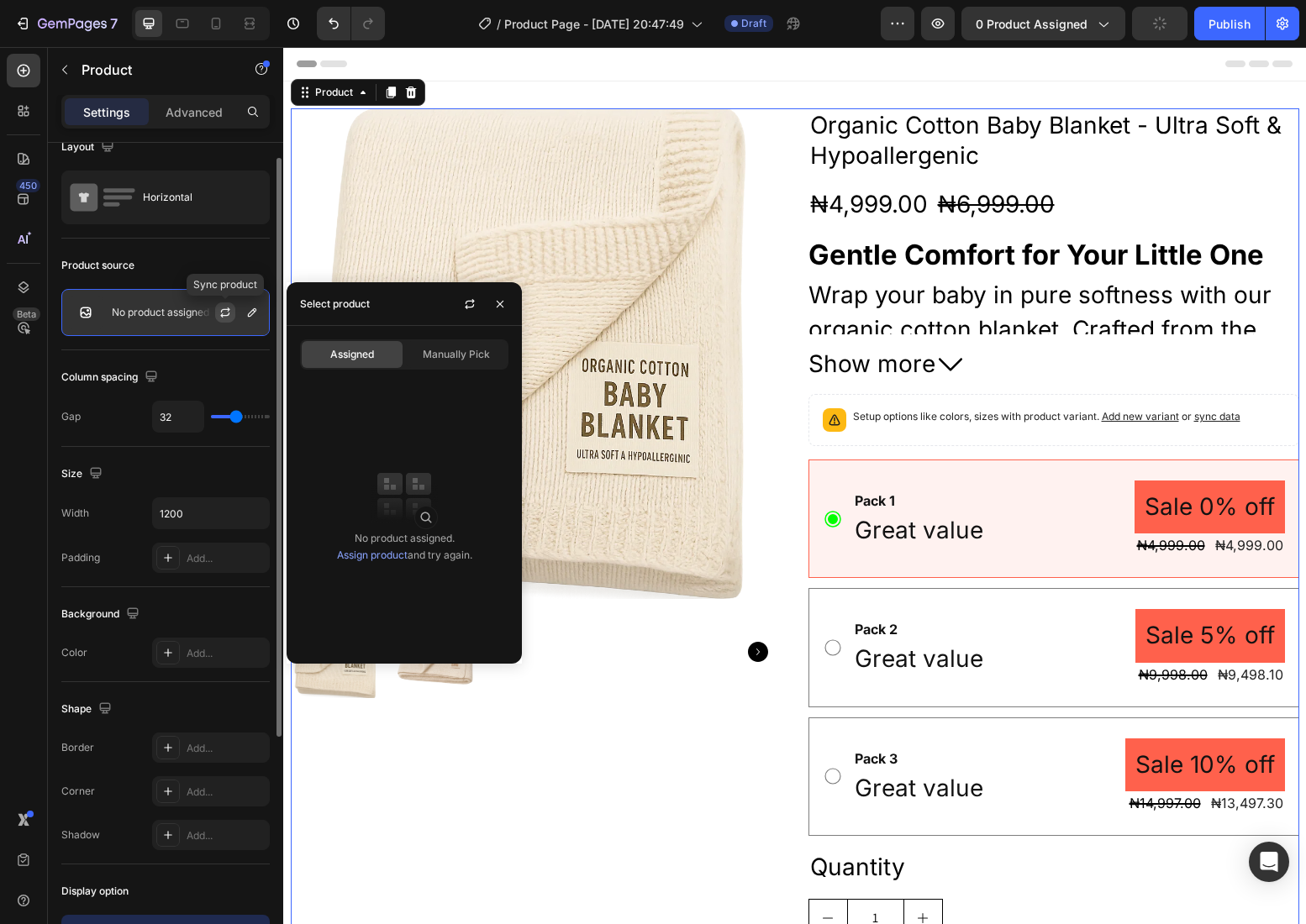  I want to click on div: 450, so click(27, 186).